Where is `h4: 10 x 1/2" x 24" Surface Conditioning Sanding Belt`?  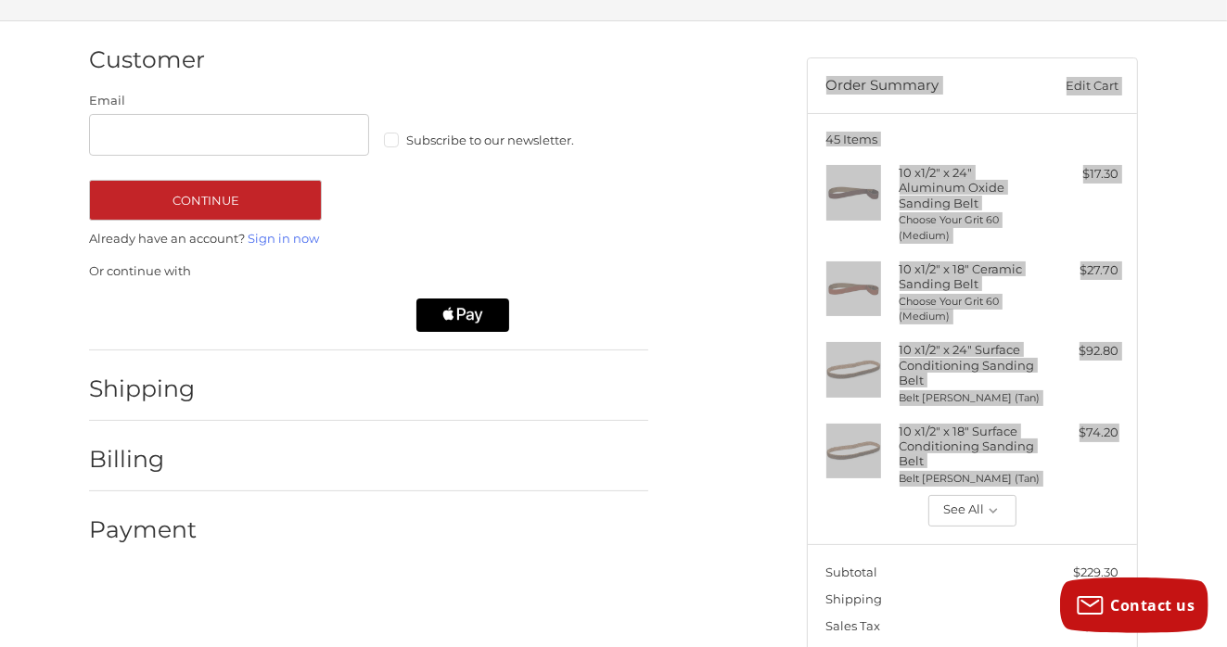 h4: 10 x 1/2" x 24" Surface Conditioning Sanding Belt is located at coordinates (970, 364).